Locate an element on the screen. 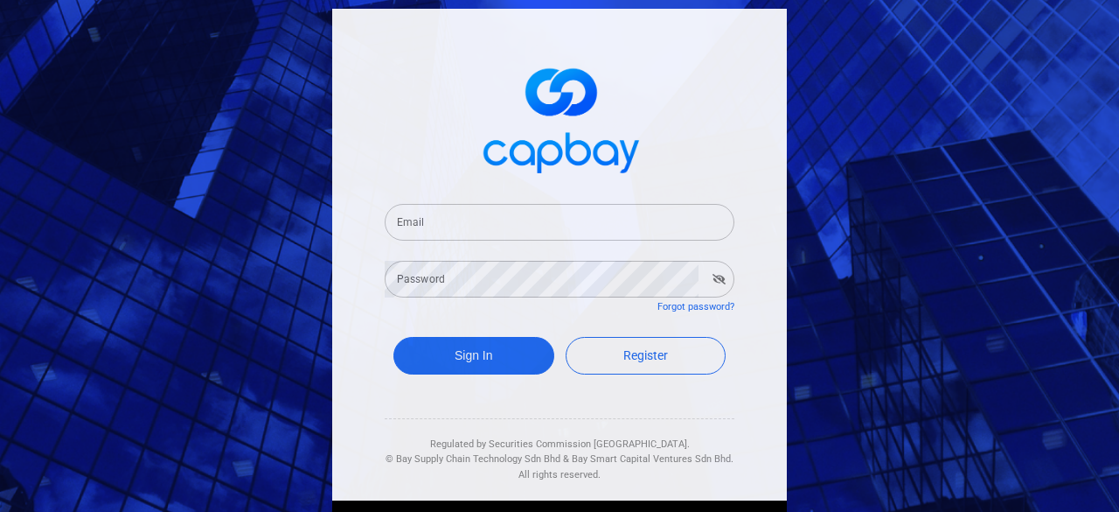 This screenshot has width=1119, height=512. a: Forgot password? is located at coordinates (696, 306).